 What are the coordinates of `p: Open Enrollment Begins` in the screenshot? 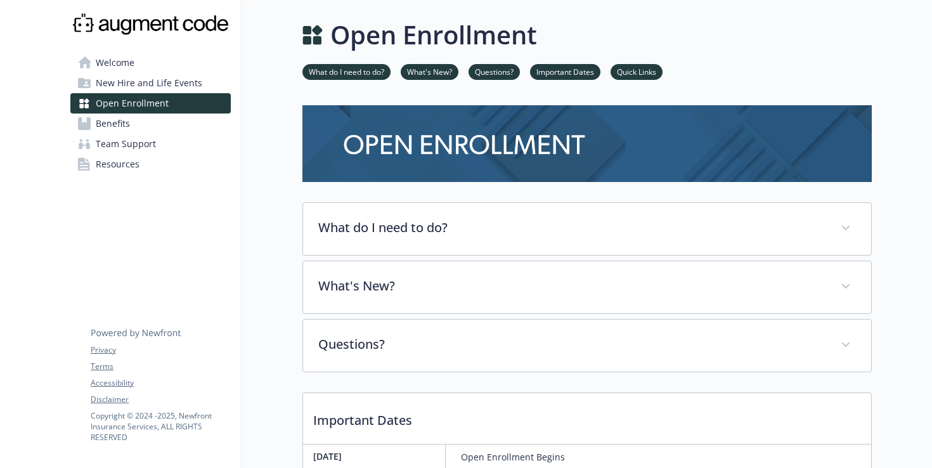 It's located at (513, 457).